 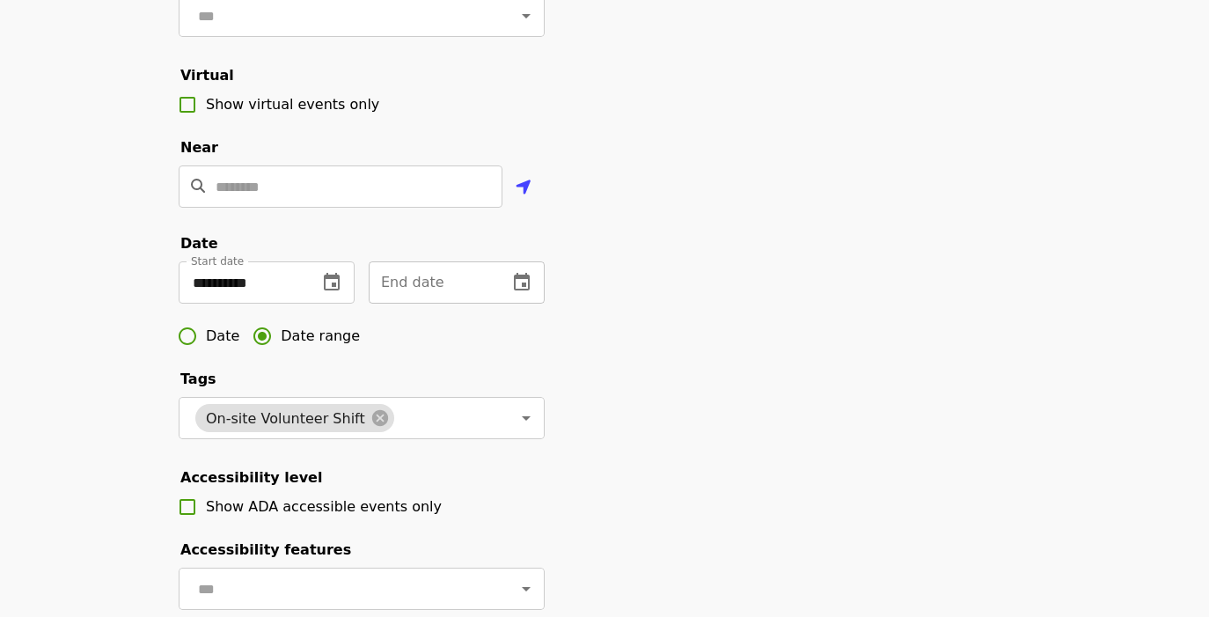 What do you see at coordinates (285, 418) in the screenshot?
I see `span: On-site Volunteer Shift` at bounding box center [285, 418].